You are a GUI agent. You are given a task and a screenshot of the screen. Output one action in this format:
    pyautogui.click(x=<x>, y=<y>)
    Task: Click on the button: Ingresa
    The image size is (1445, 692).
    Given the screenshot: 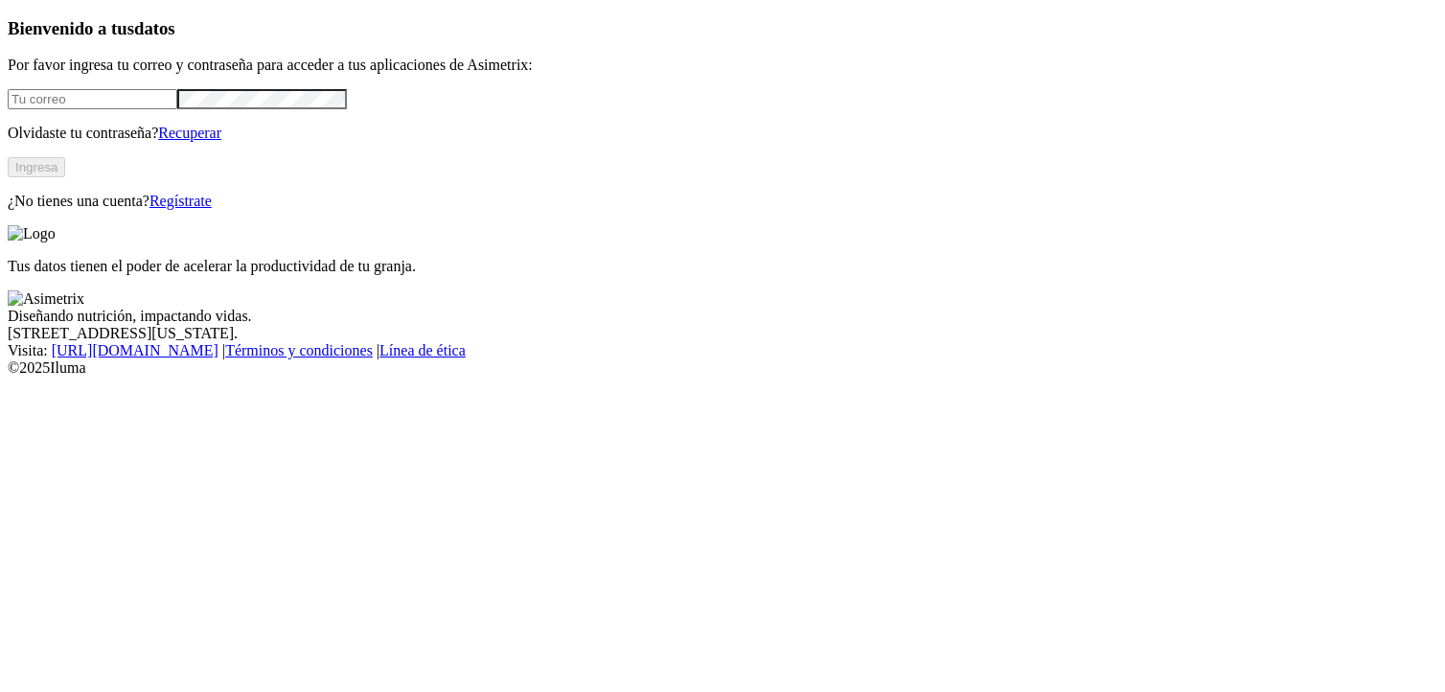 What is the action you would take?
    pyautogui.click(x=36, y=167)
    